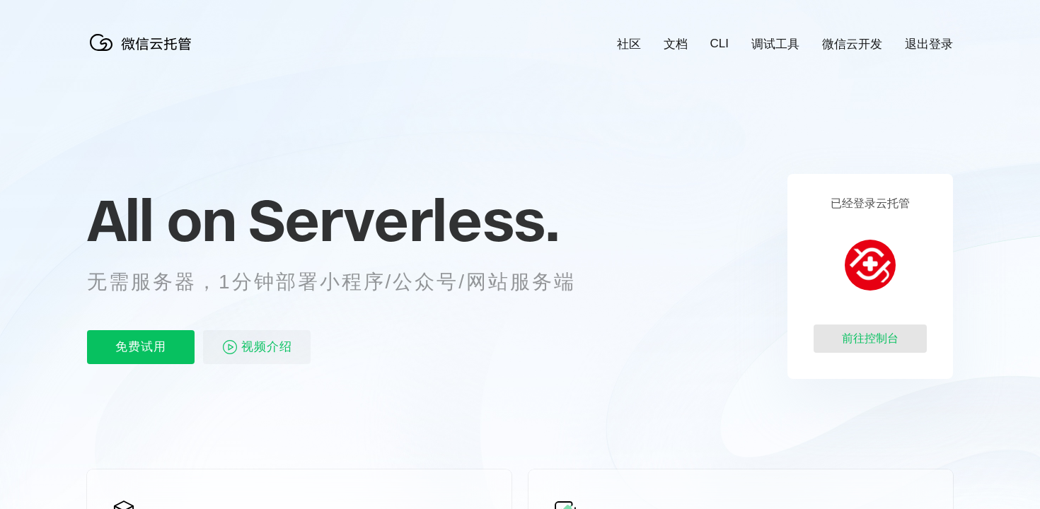 Image resolution: width=1040 pixels, height=509 pixels. I want to click on a: 文档, so click(675, 44).